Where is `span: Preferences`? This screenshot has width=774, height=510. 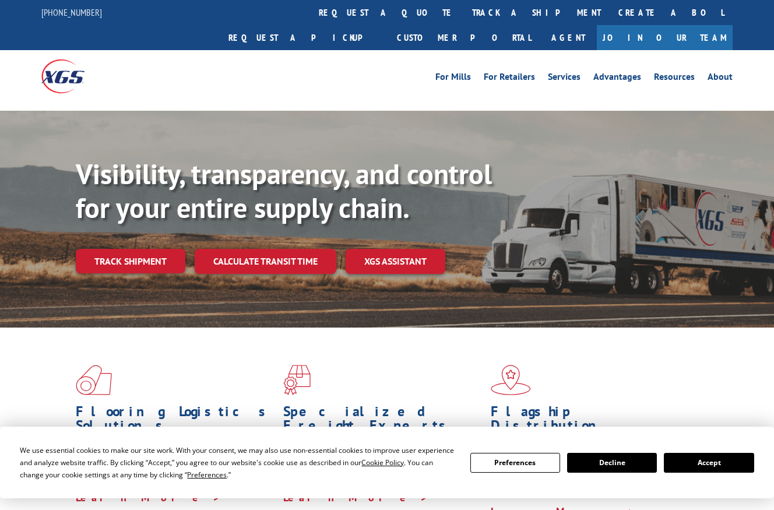 span: Preferences is located at coordinates (207, 474).